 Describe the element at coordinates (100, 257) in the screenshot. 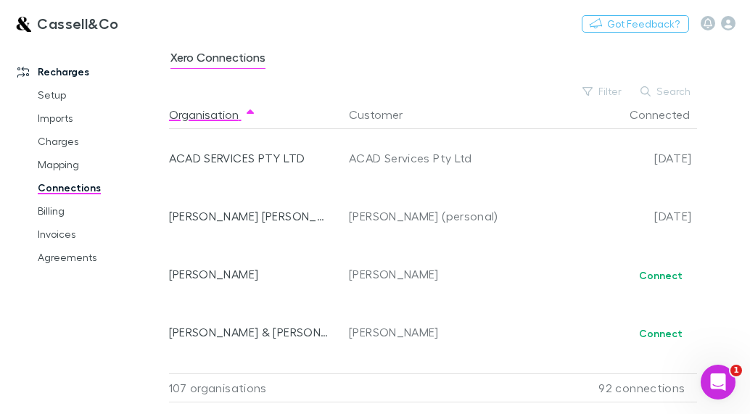

I see `a: Agreements` at that location.